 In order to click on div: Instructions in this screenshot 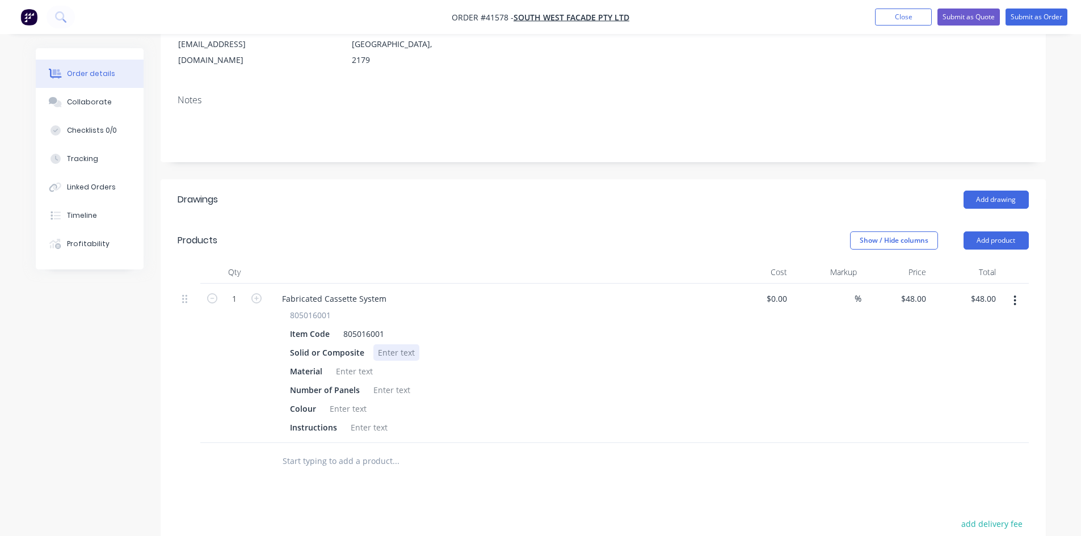, I will do `click(313, 427)`.